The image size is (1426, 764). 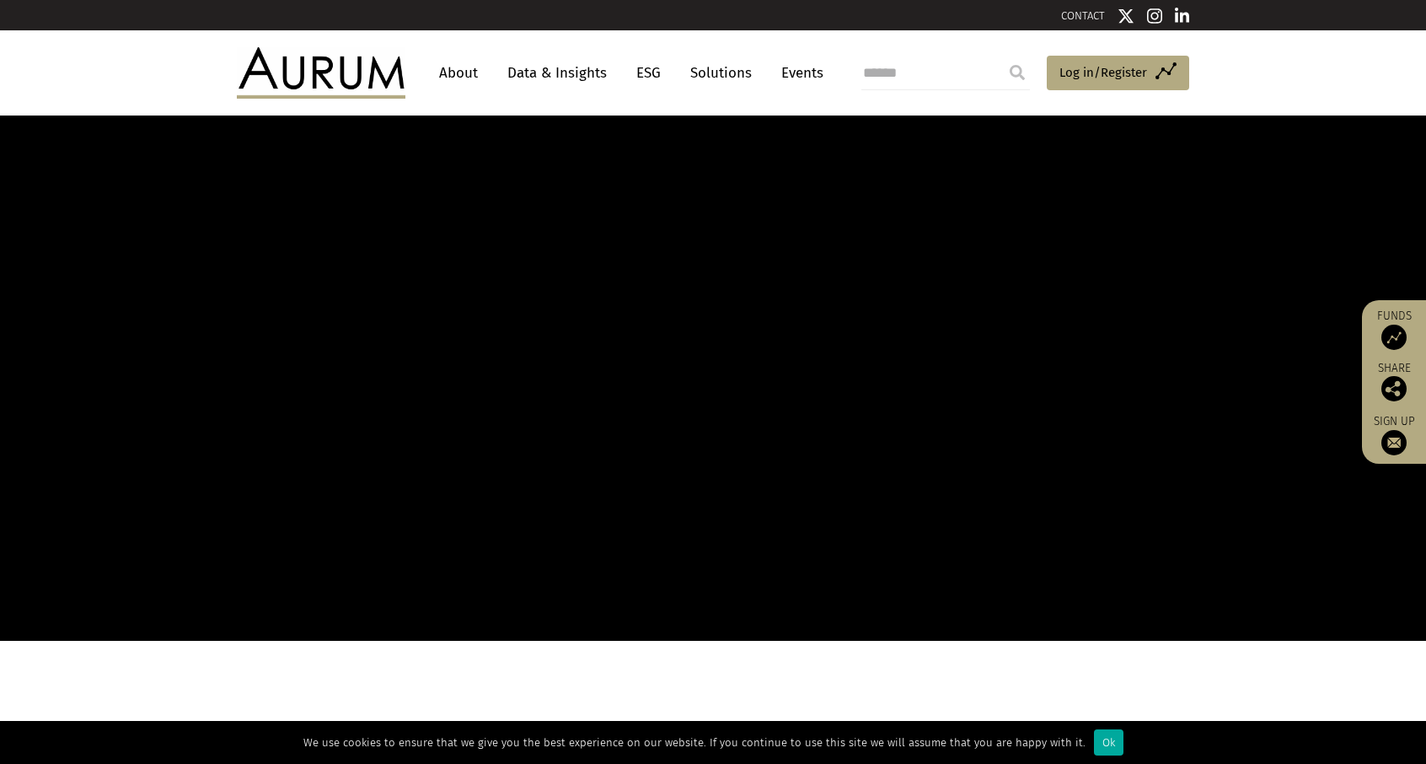 I want to click on img: Access Funds, so click(x=1394, y=337).